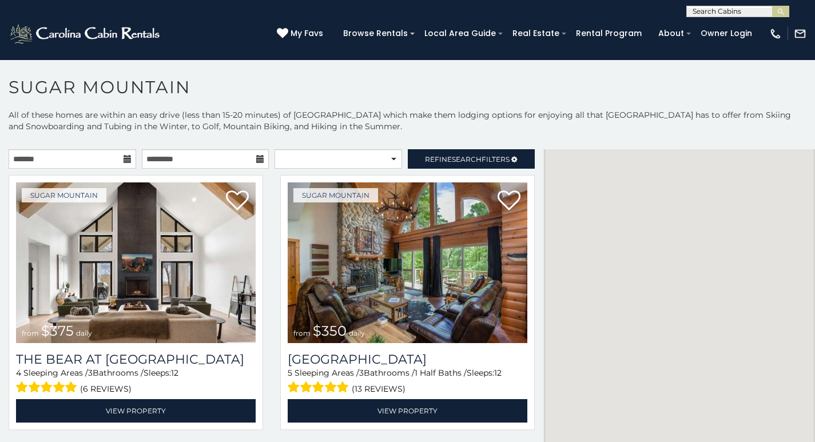 Image resolution: width=815 pixels, height=442 pixels. Describe the element at coordinates (136, 263) in the screenshot. I see `img: The Bear At Sugar Mountain` at that location.